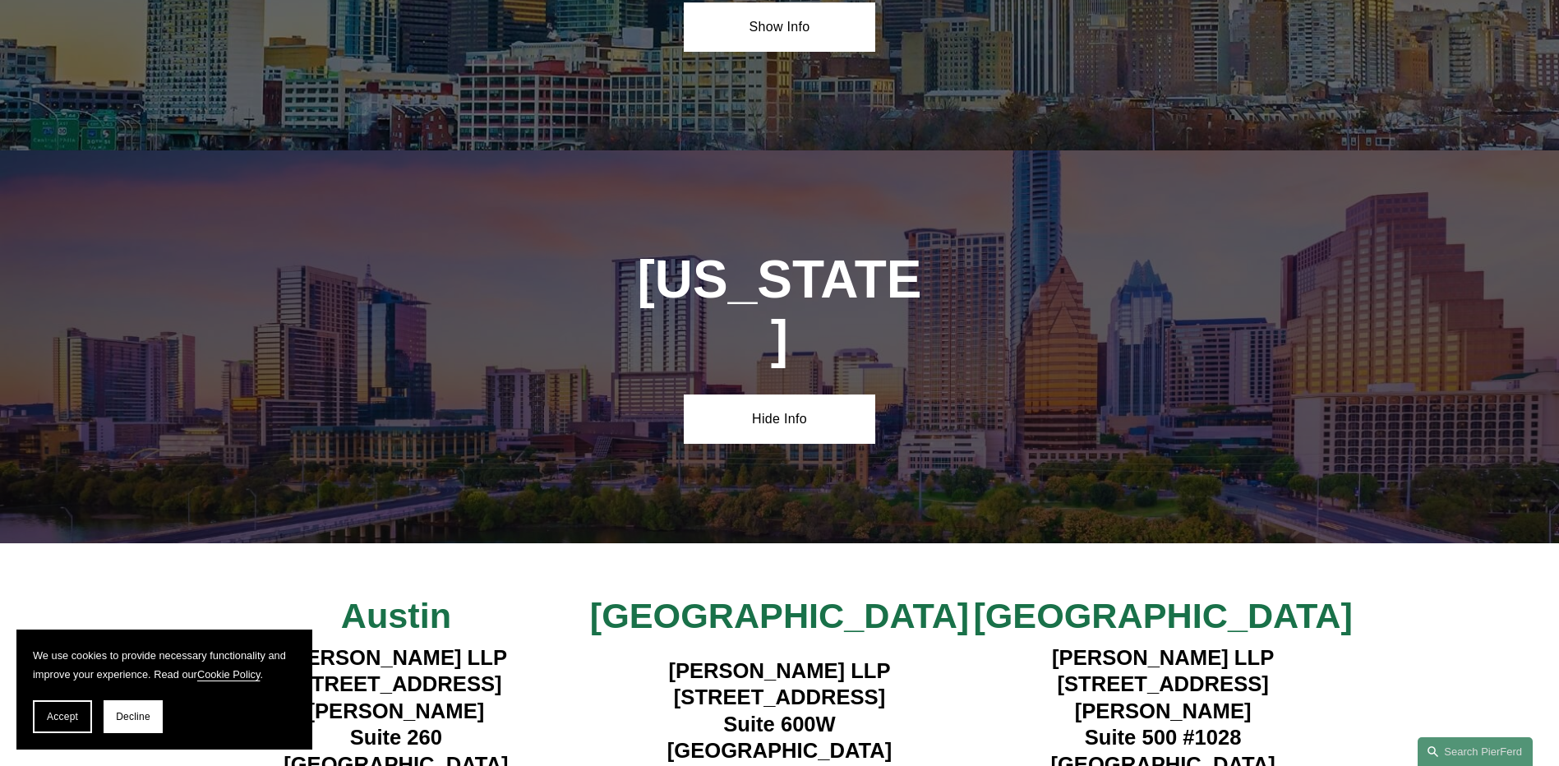 Image resolution: width=1559 pixels, height=766 pixels. I want to click on span: Decline, so click(133, 716).